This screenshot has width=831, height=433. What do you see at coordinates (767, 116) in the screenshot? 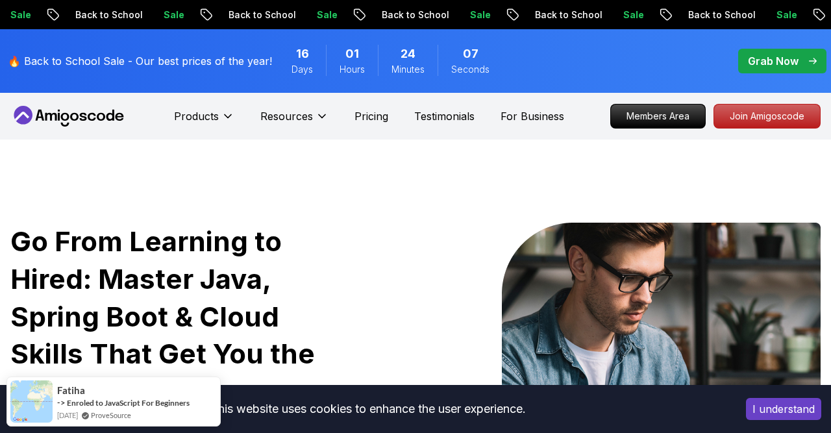
I see `a: Join Amigoscode` at bounding box center [767, 116].